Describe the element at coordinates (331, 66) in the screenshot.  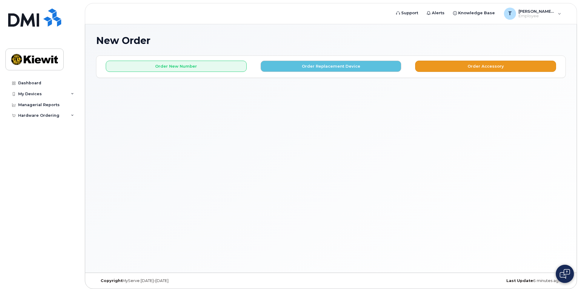
I see `button: Order Replacement Device` at that location.